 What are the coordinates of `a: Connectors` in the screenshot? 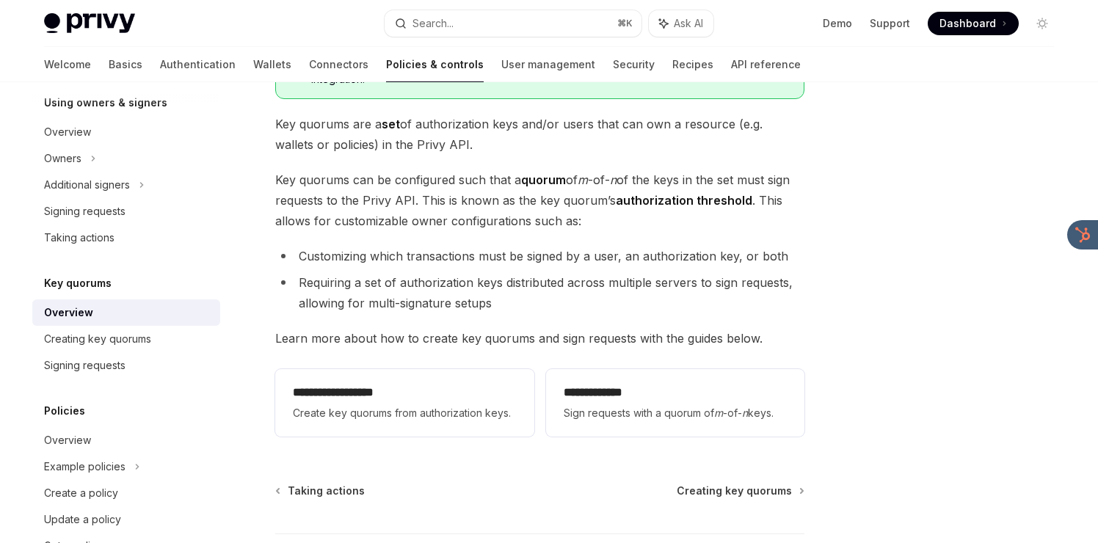 It's located at (338, 65).